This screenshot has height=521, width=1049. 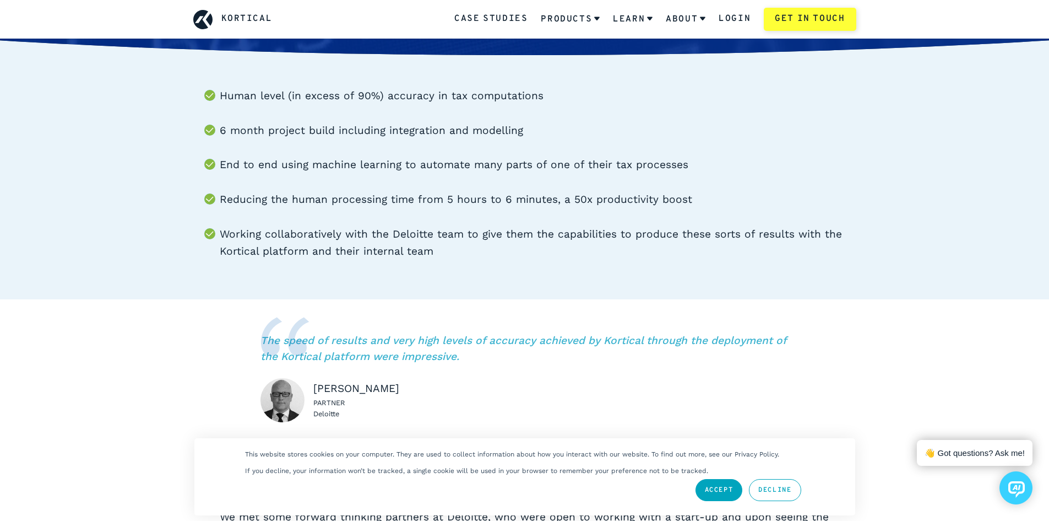 I want to click on a: Decline, so click(x=775, y=490).